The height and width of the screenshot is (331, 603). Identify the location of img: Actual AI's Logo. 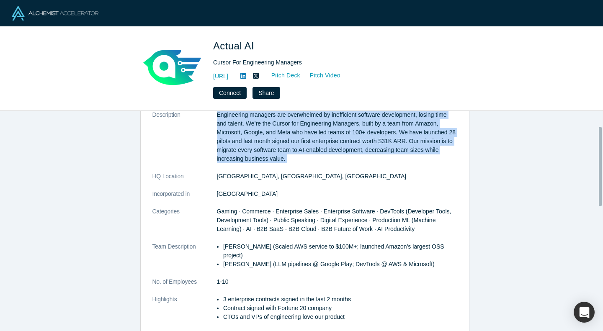
(172, 68).